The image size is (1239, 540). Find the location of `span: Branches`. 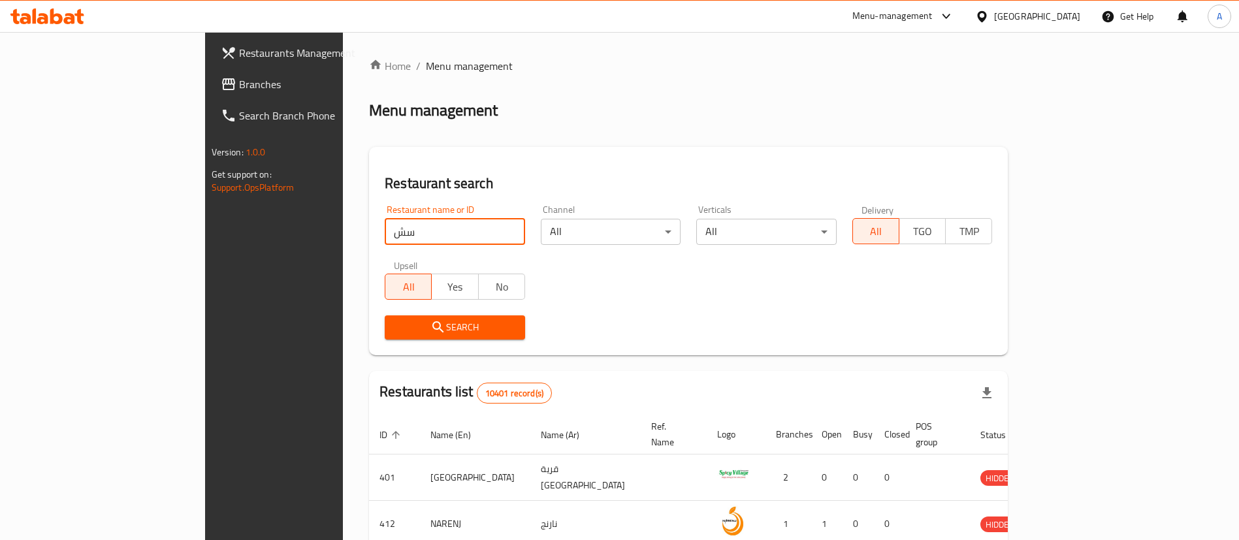

span: Branches is located at coordinates (320, 84).